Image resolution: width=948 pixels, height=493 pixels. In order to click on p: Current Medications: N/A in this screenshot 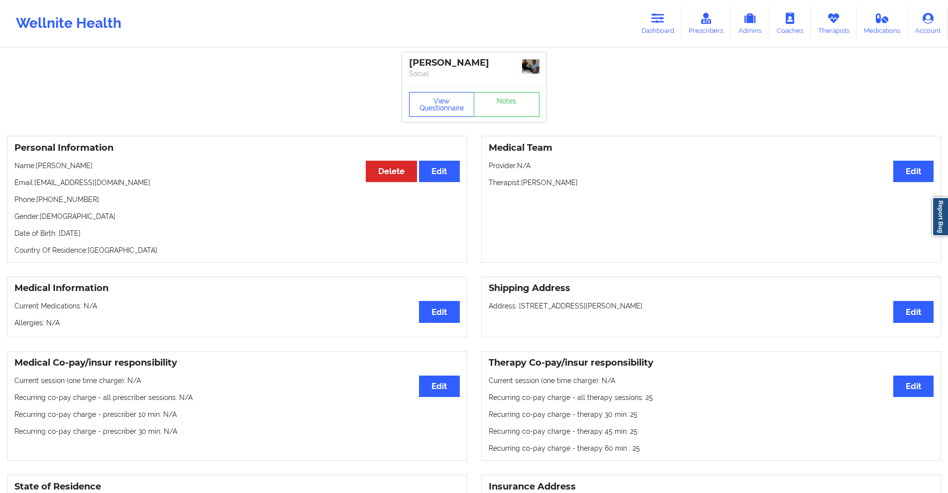, I will do `click(237, 306)`.